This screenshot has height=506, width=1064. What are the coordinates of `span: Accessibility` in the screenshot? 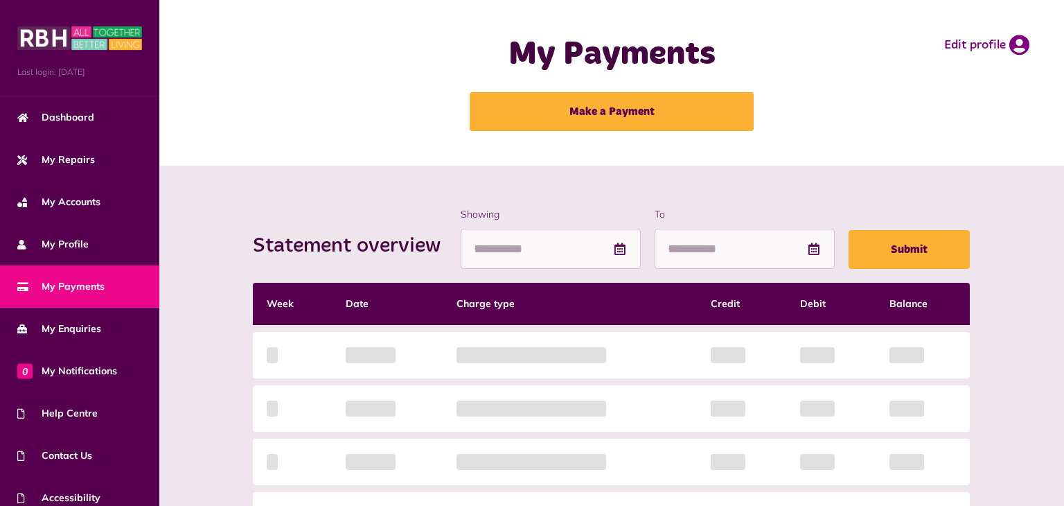 It's located at (59, 497).